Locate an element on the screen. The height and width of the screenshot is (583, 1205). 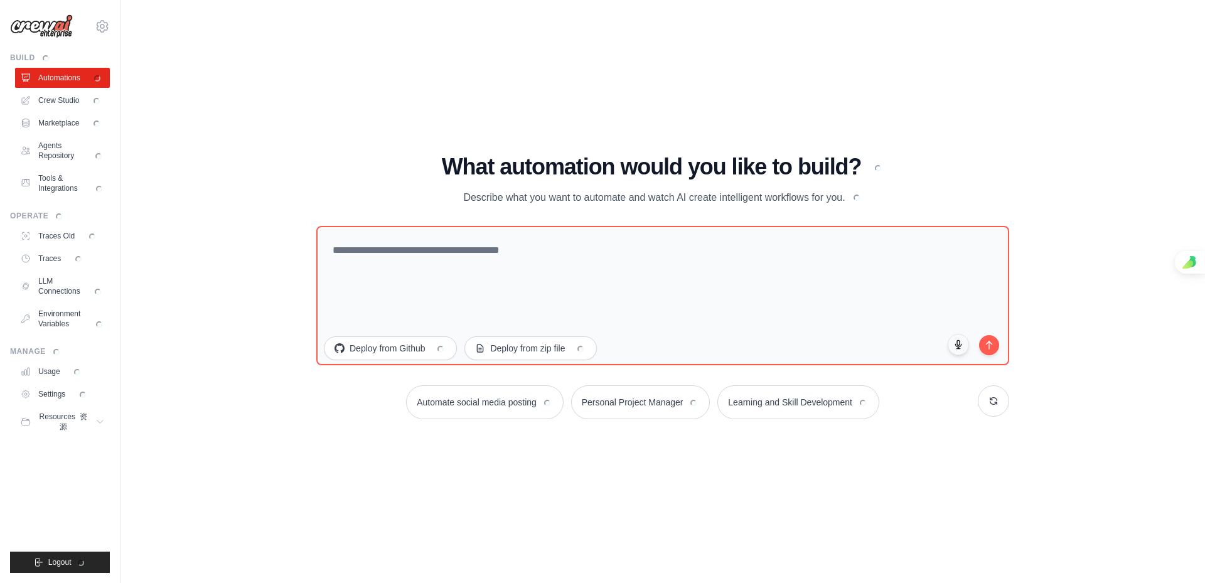
a: Agents Repository is located at coordinates (62, 151).